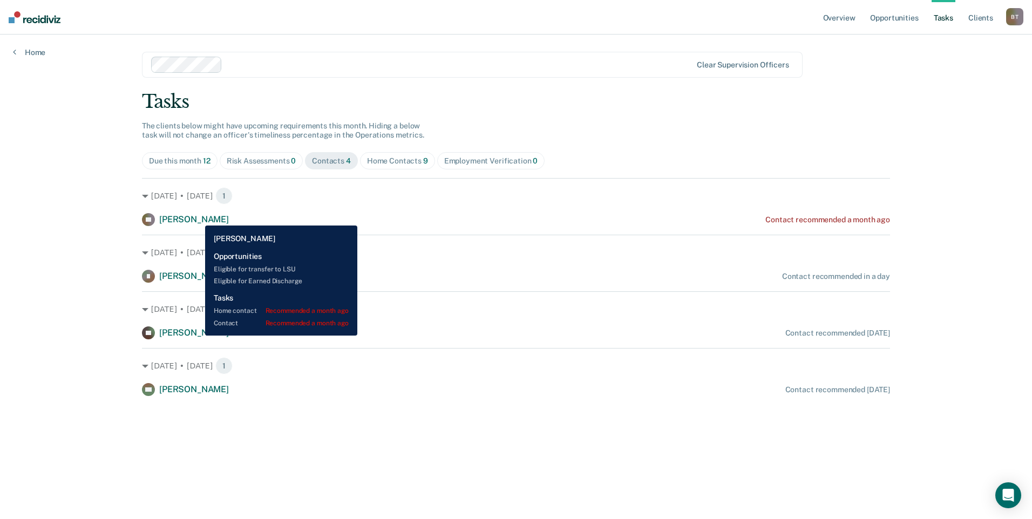 Image resolution: width=1032 pixels, height=519 pixels. Describe the element at coordinates (207, 161) in the screenshot. I see `span: 12` at that location.